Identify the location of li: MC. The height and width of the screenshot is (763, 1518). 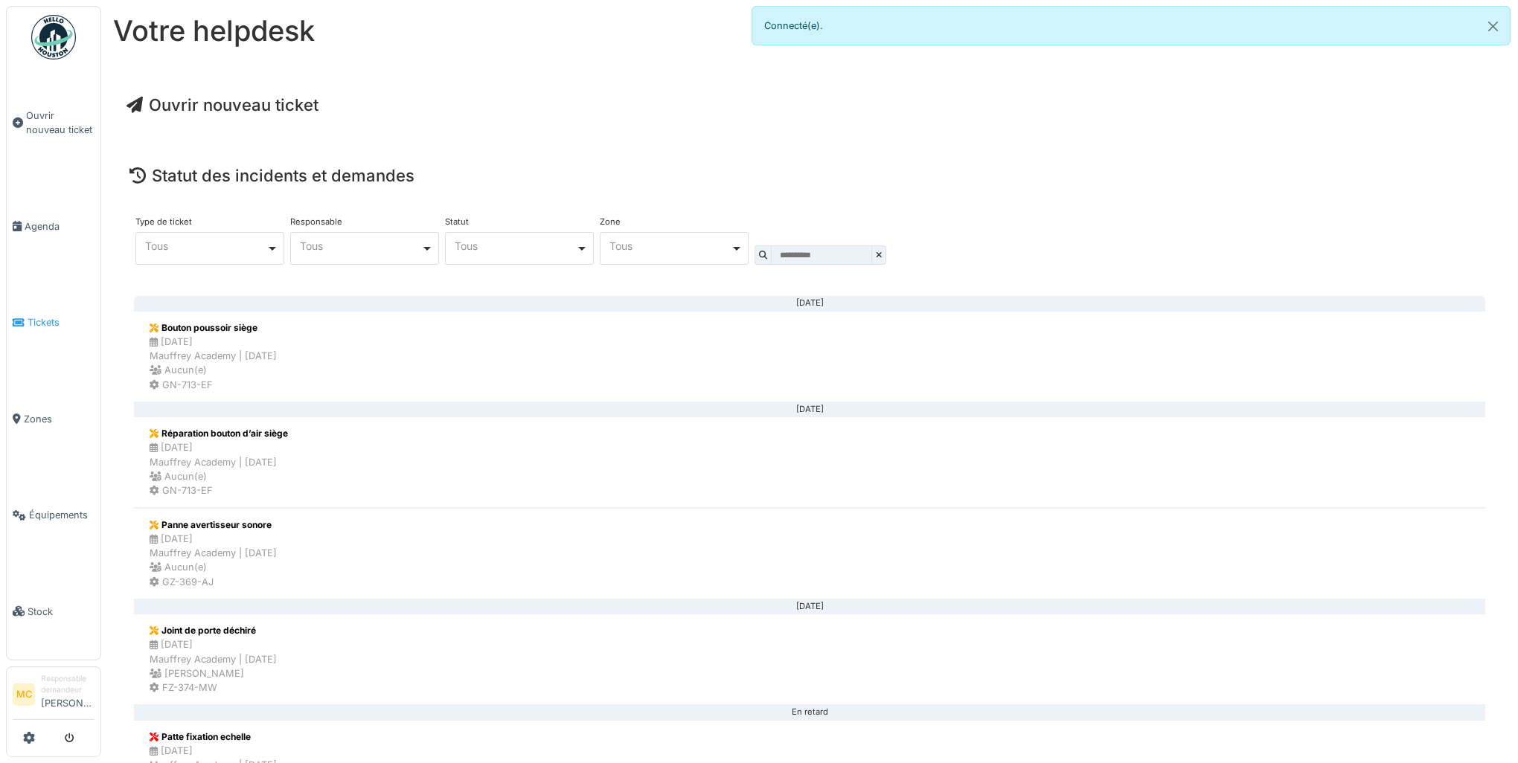
(24, 695).